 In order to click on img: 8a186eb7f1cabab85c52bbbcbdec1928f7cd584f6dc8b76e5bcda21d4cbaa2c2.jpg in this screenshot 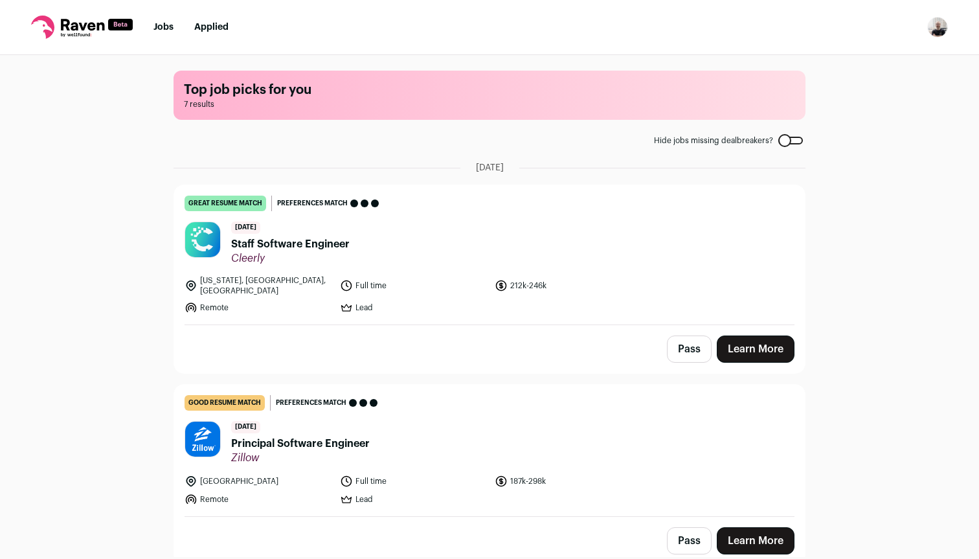, I will do `click(203, 240)`.